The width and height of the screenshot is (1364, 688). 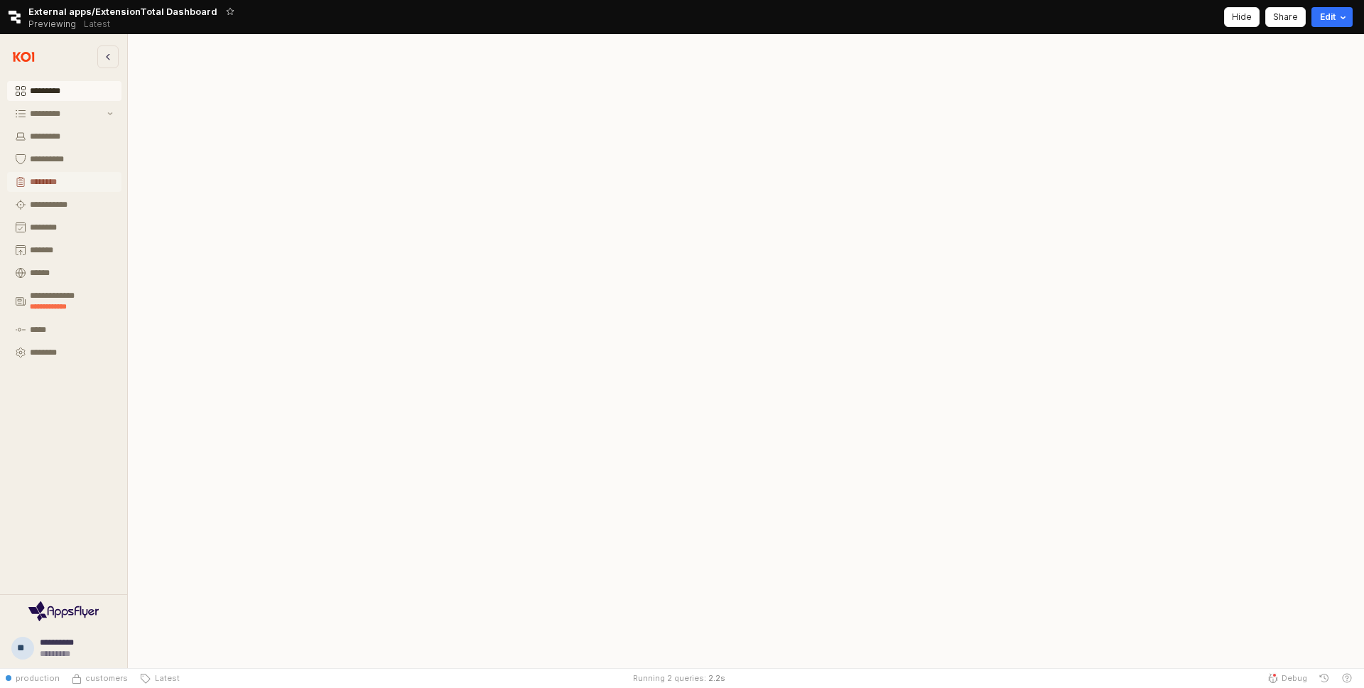 What do you see at coordinates (159, 678) in the screenshot?
I see `button: Latest` at bounding box center [159, 678].